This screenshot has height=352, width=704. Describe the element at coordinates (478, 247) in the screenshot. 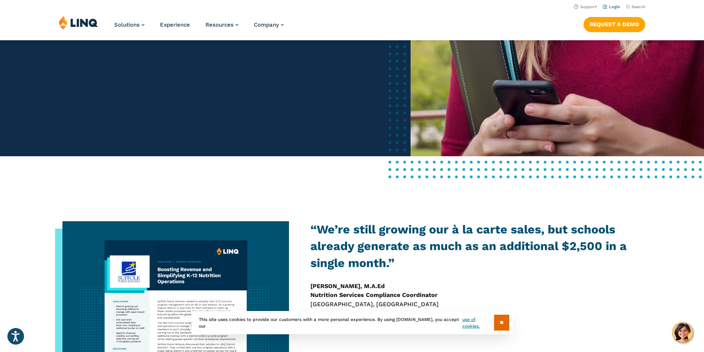

I see `h3: “We’re still growing our à la carte sales, but schools already generate as much as an additional ...` at that location.